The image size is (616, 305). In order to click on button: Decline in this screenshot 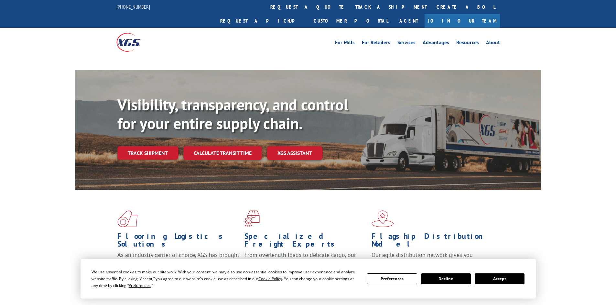, I will do `click(446, 279)`.